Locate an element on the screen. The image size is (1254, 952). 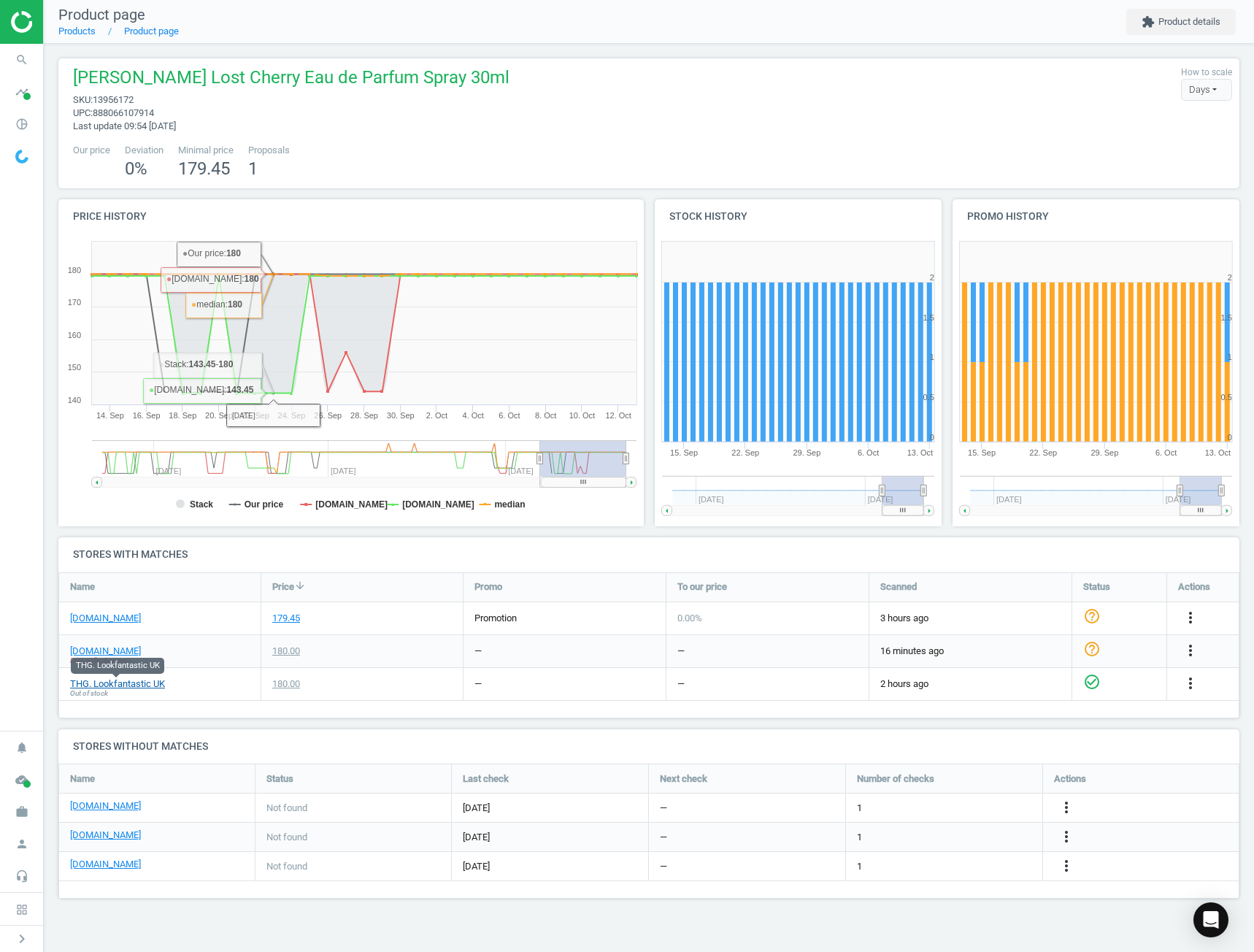
span: Product page is located at coordinates (102, 15).